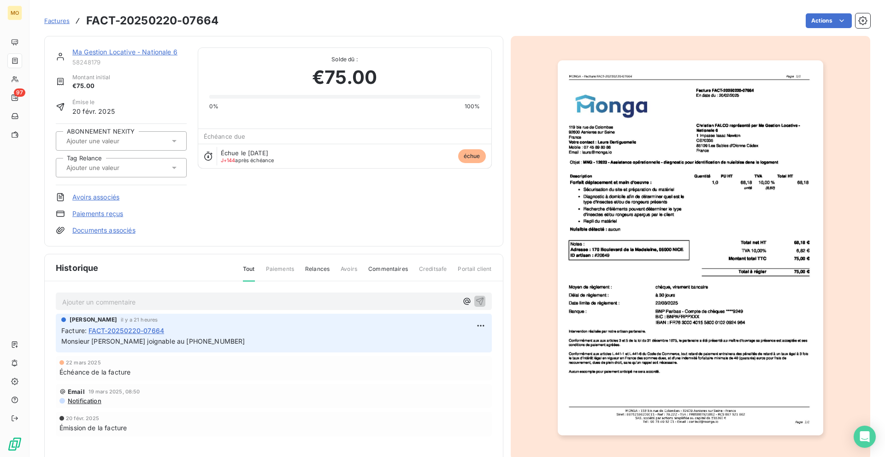 The width and height of the screenshot is (885, 457). Describe the element at coordinates (828, 21) in the screenshot. I see `button: Actions` at that location.